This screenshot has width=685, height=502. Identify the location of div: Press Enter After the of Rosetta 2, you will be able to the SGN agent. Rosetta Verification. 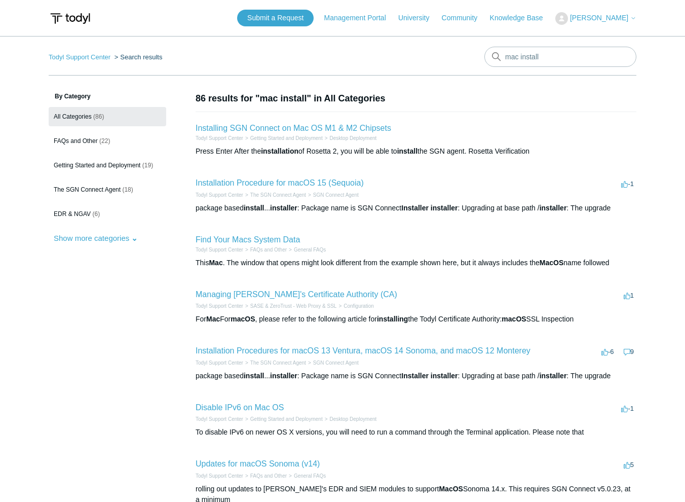
(416, 151).